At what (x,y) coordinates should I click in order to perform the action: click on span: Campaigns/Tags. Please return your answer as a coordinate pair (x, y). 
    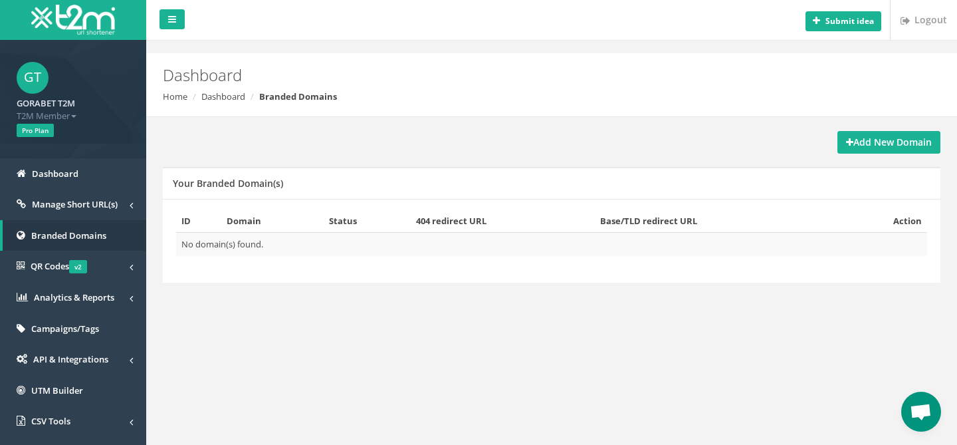
    Looking at the image, I should click on (65, 328).